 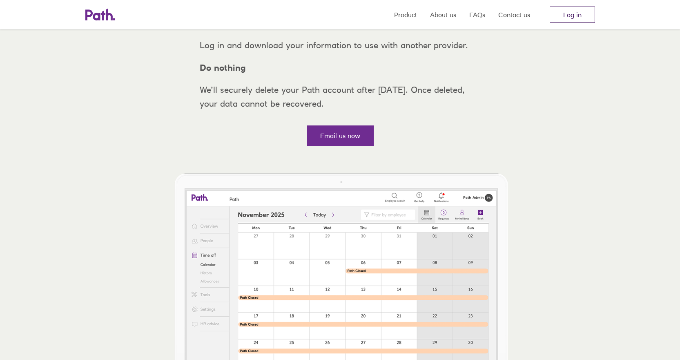 I want to click on a: Log in, so click(x=572, y=15).